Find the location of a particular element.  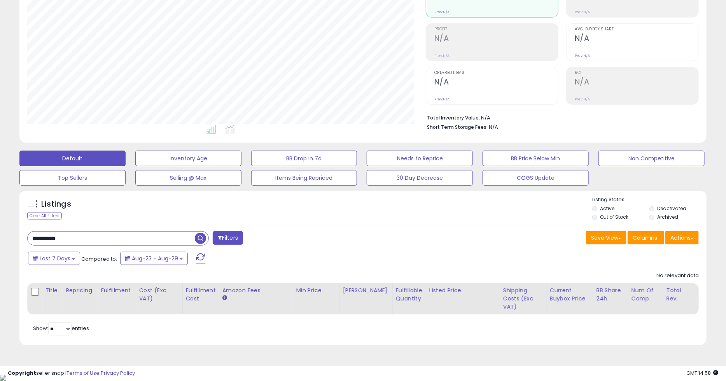

span: Profit is located at coordinates (496, 29).